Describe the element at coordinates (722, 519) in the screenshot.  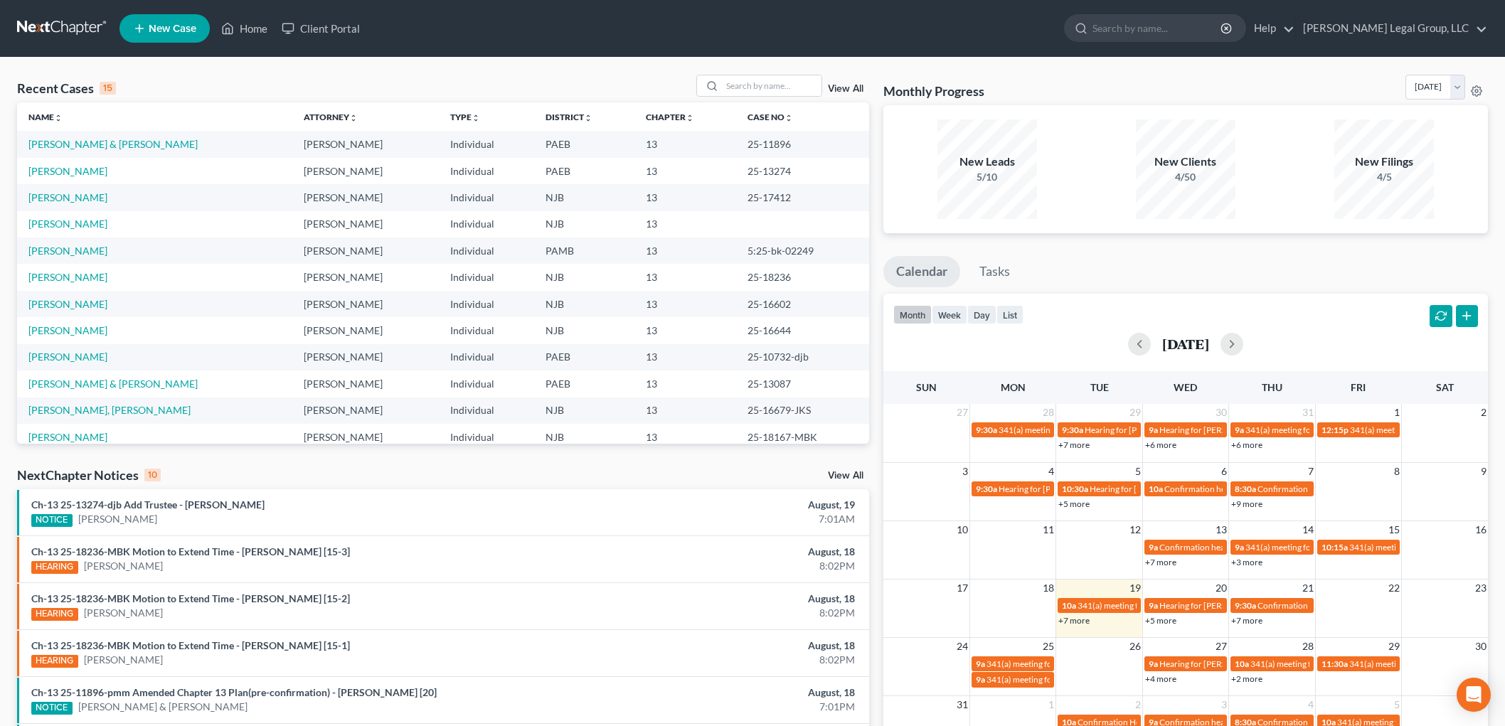
I see `div: 7:01AM` at that location.